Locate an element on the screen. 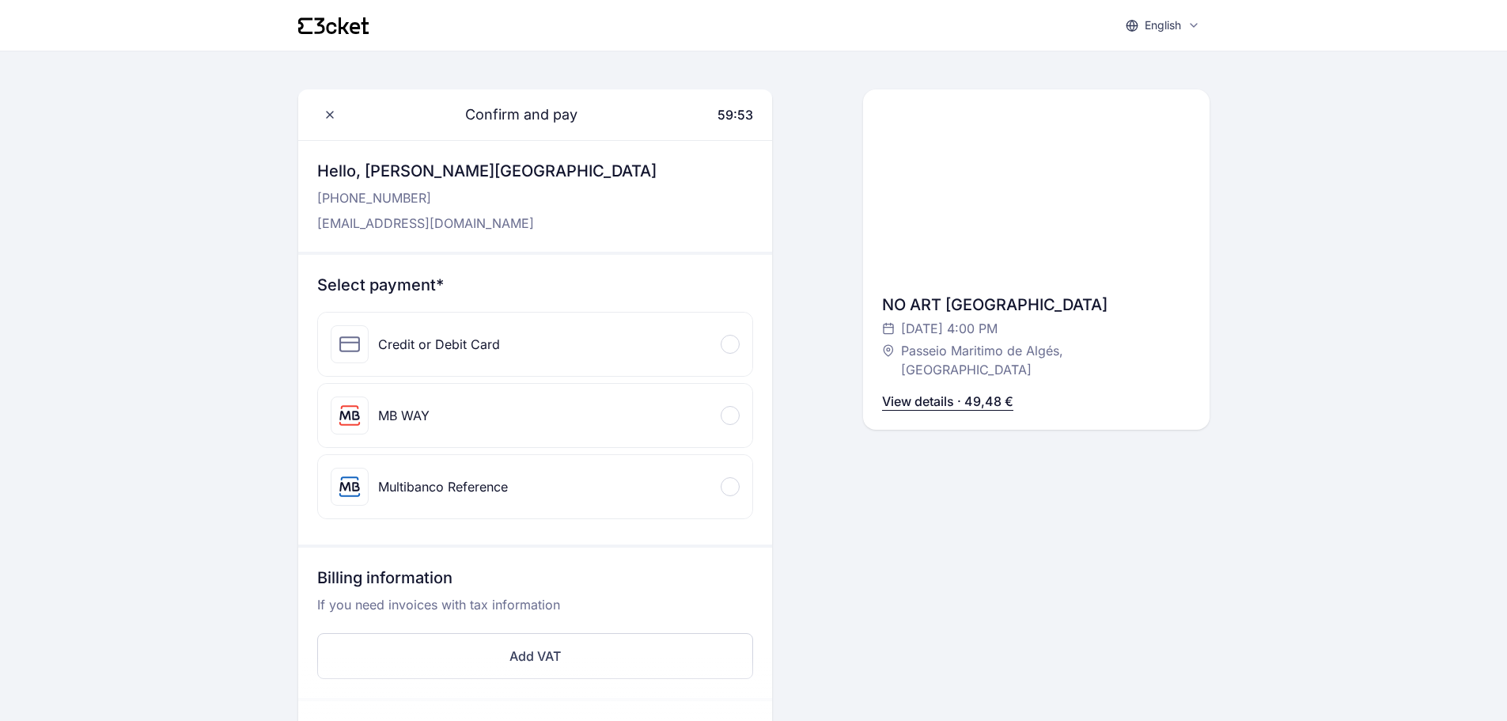 The image size is (1507, 721). div: MB WAY is located at coordinates (403, 415).